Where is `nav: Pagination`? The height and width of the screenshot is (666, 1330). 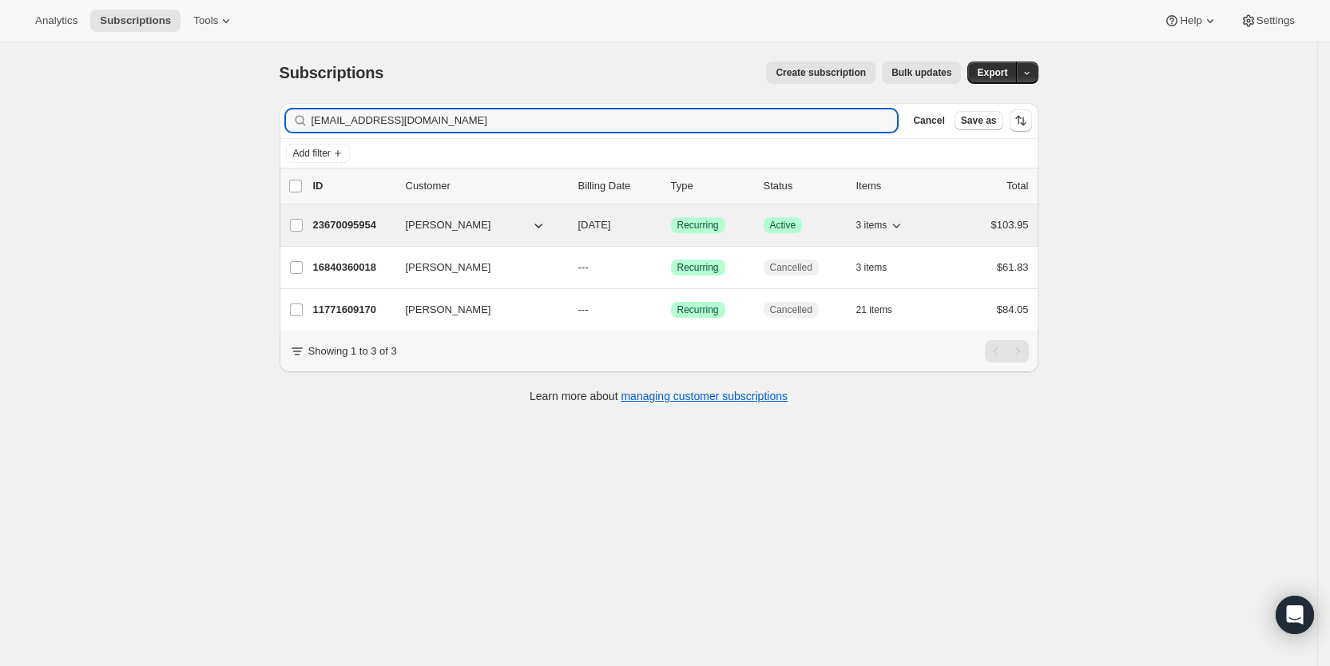
nav: Pagination is located at coordinates (1006, 351).